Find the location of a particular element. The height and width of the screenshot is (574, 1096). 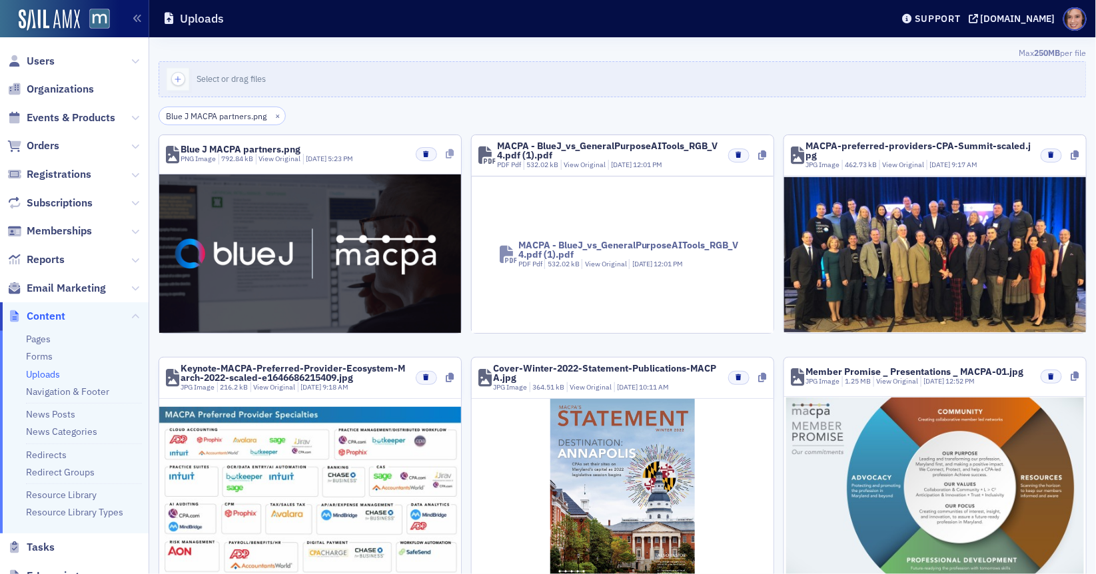

a: Pages is located at coordinates (38, 339).